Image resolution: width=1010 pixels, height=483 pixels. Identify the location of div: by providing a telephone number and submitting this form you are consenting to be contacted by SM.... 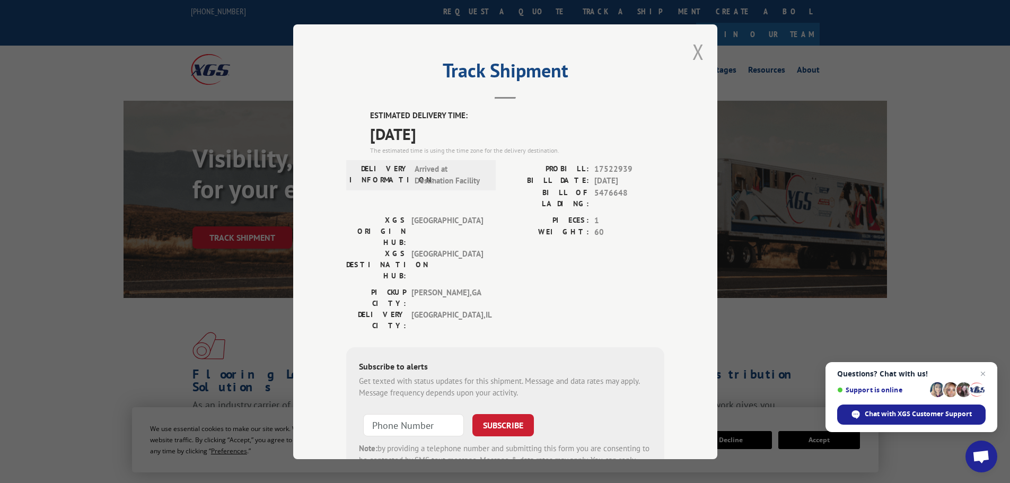
(505, 460).